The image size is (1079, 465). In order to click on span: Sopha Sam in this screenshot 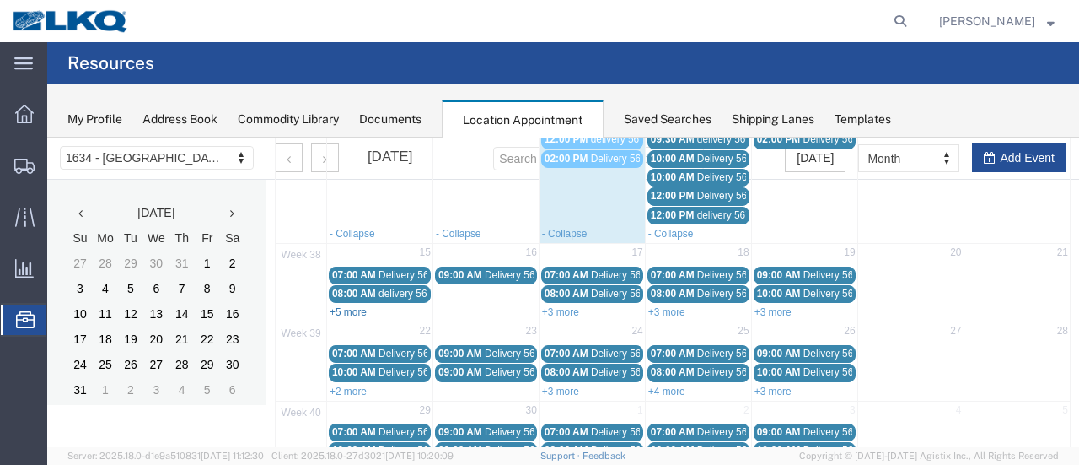, I will do `click(988, 21)`.